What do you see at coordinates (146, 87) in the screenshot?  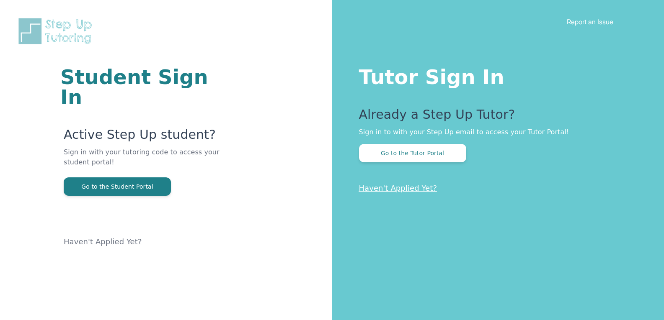 I see `h1: Student Sign In` at bounding box center [146, 87].